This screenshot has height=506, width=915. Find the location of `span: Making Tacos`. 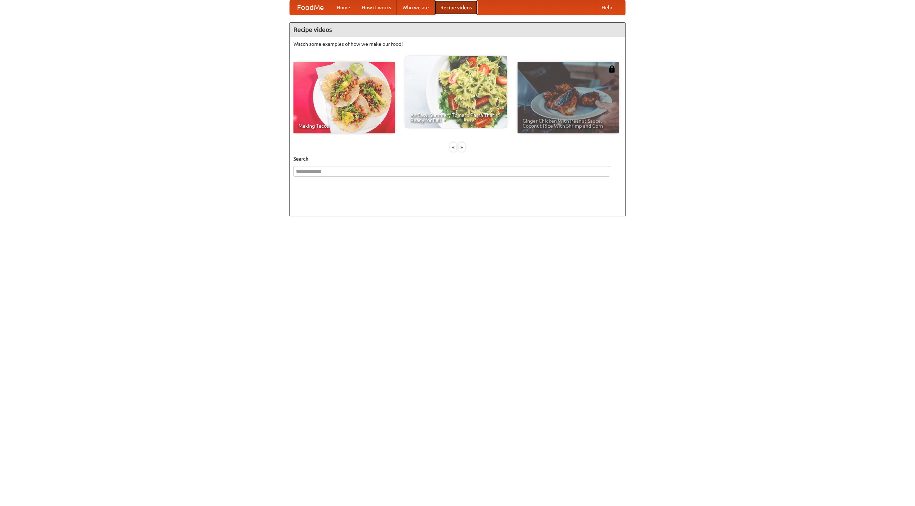

span: Making Tacos is located at coordinates (344, 126).